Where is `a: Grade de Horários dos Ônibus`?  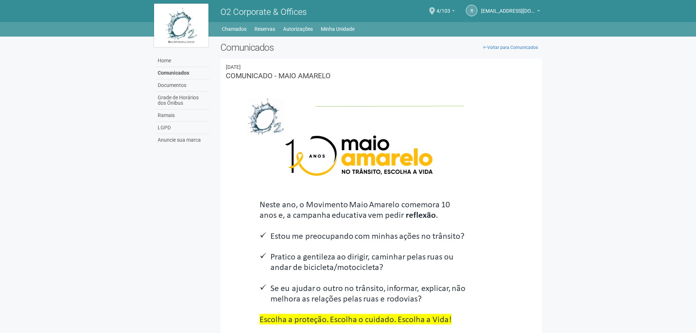
a: Grade de Horários dos Ônibus is located at coordinates (183, 100).